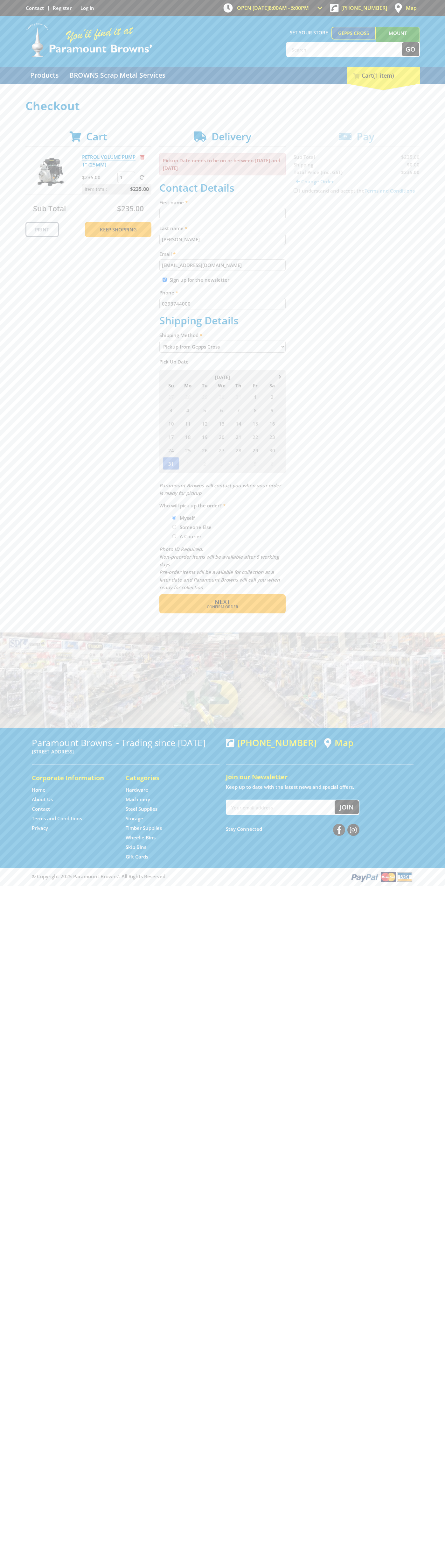 The image size is (445, 1547). What do you see at coordinates (62, 8) in the screenshot?
I see `a: Go to the registration page` at bounding box center [62, 8].